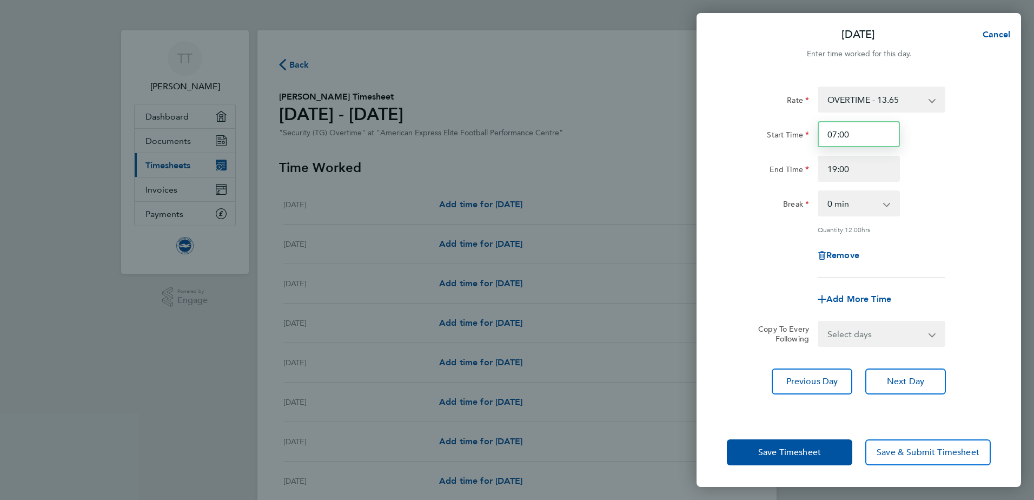 The height and width of the screenshot is (500, 1034). Describe the element at coordinates (853, 229) in the screenshot. I see `span: 12.00` at that location.